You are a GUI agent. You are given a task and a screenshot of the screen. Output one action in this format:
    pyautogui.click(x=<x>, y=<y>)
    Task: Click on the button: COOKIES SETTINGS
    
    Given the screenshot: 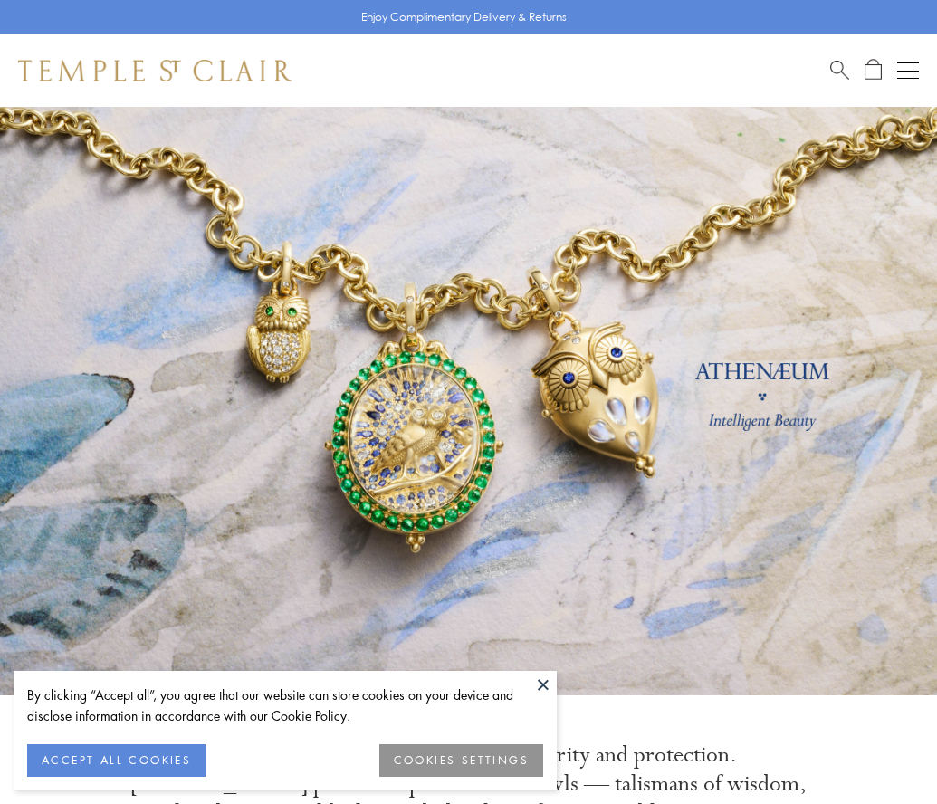 What is the action you would take?
    pyautogui.click(x=461, y=761)
    